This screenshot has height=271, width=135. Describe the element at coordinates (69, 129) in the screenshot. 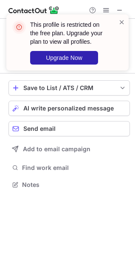

I see `button: Send email` at that location.